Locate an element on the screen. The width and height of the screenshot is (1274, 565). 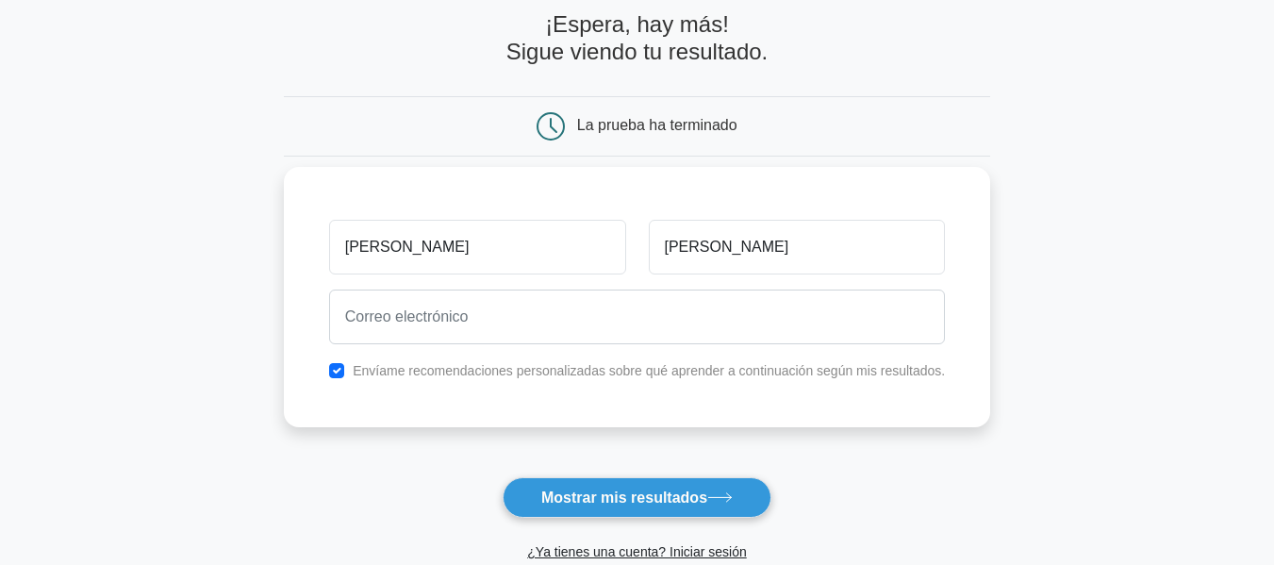
input: Apellido is located at coordinates (797, 247).